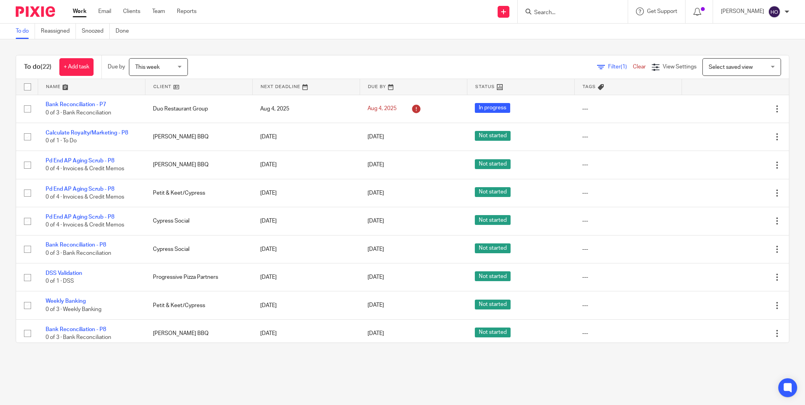 Image resolution: width=805 pixels, height=405 pixels. What do you see at coordinates (620, 67) in the screenshot?
I see `span: Filter` at bounding box center [620, 67].